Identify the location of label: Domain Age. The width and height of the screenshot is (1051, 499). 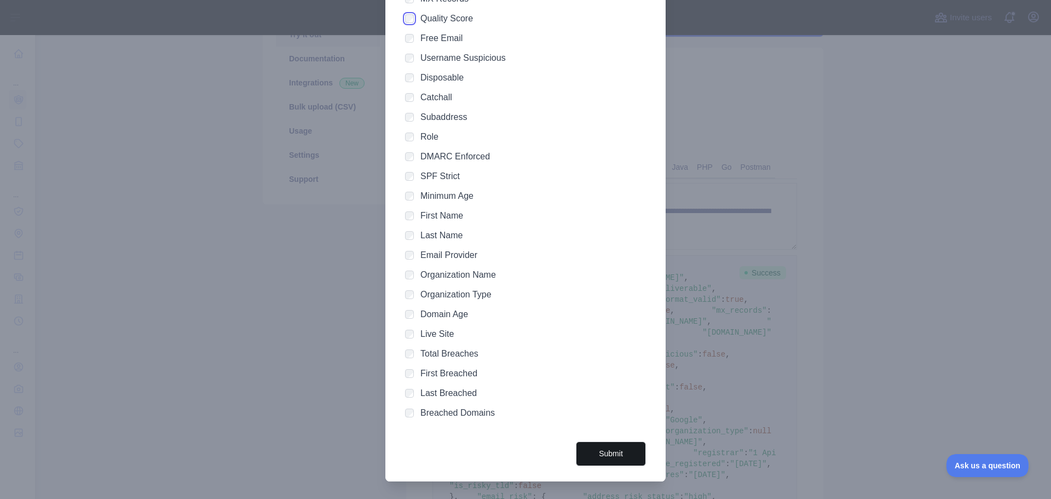
(444, 314).